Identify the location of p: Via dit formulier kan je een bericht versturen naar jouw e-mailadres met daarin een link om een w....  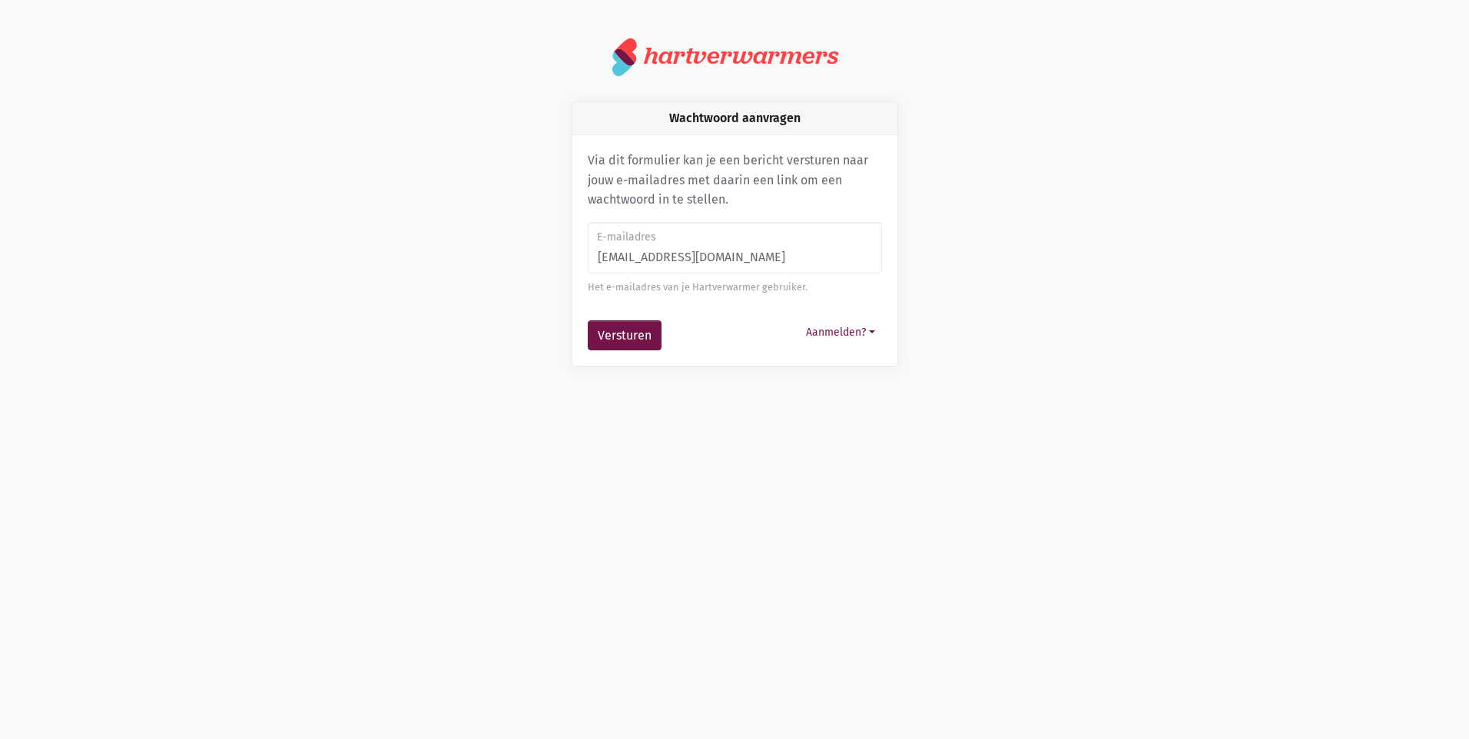
(734, 180).